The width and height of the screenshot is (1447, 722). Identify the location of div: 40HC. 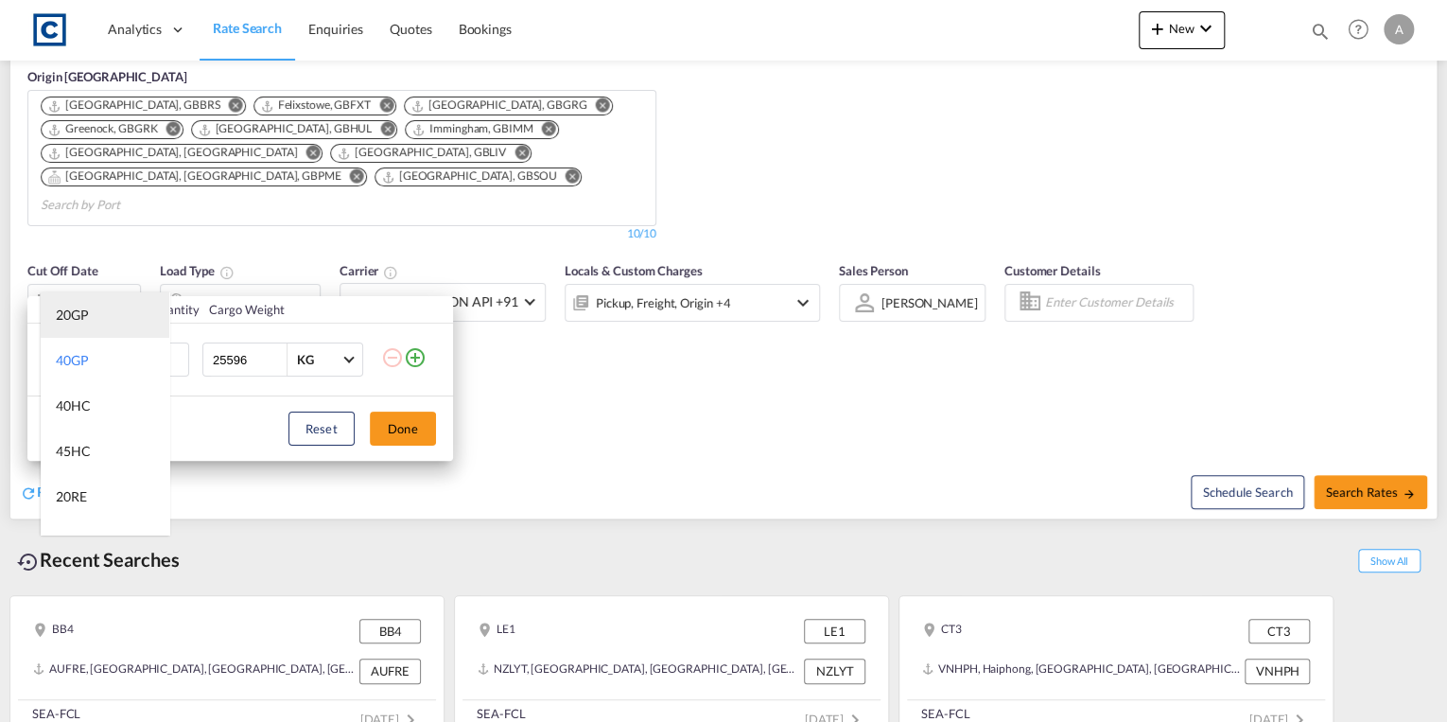
(73, 406).